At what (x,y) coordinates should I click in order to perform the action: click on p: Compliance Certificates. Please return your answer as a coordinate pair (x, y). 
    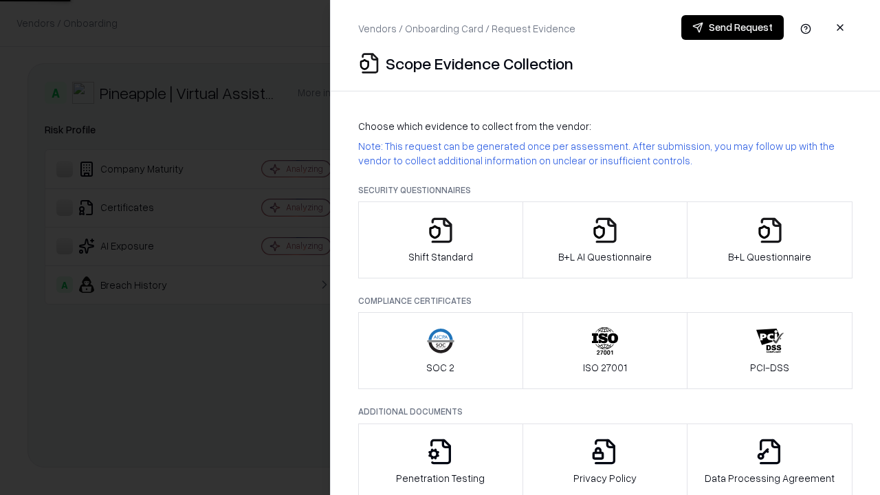
    Looking at the image, I should click on (605, 301).